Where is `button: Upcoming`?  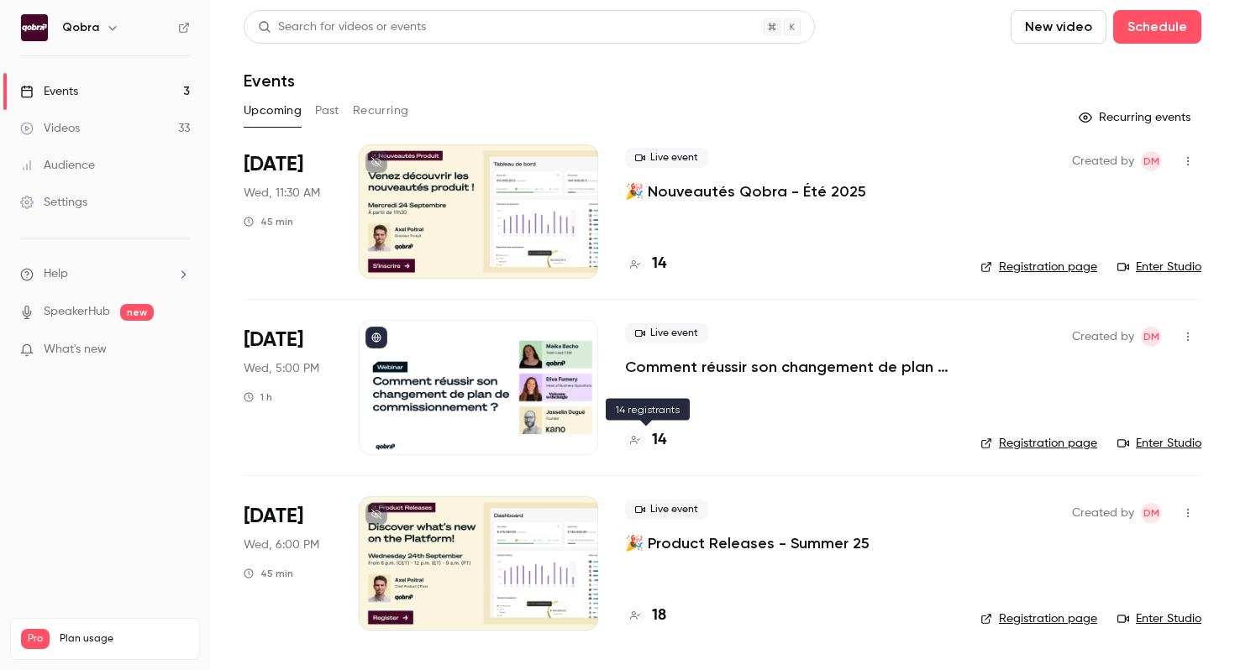
button: Upcoming is located at coordinates (272, 111).